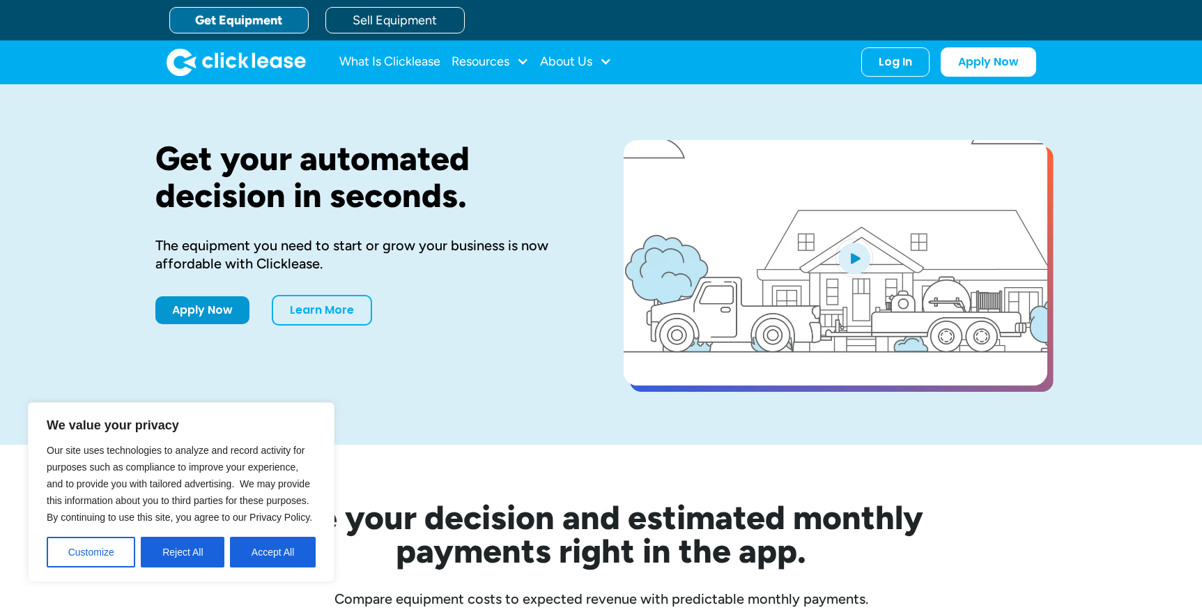  Describe the element at coordinates (601, 534) in the screenshot. I see `h2: See your decision and estimated monthly payments right in the app.` at that location.